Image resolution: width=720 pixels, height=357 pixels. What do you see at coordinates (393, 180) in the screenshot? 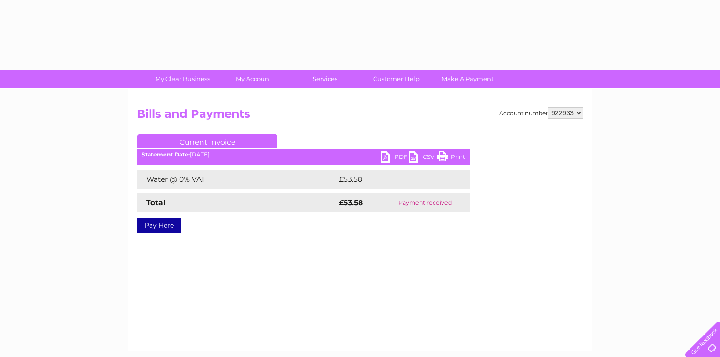
I see `td: £53.58` at bounding box center [393, 180].